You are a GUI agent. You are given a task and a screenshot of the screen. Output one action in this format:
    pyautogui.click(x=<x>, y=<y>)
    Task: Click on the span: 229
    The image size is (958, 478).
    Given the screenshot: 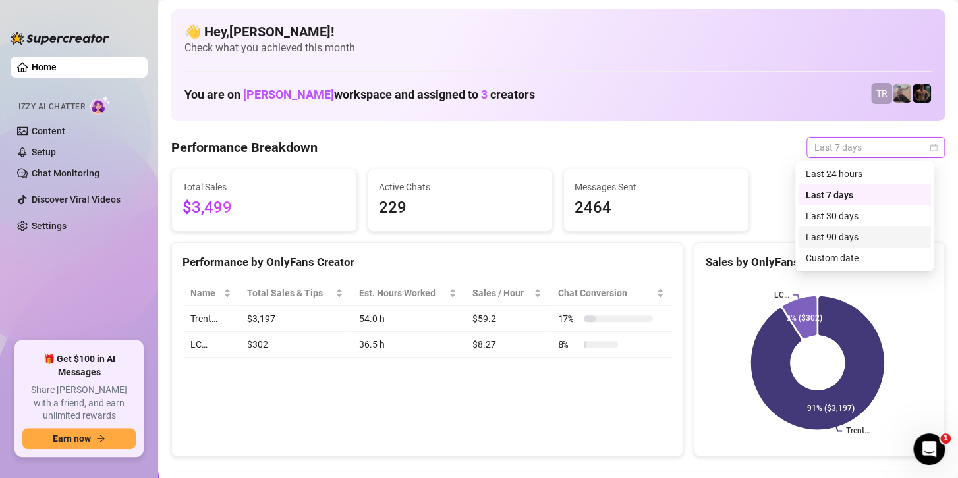 What is the action you would take?
    pyautogui.click(x=461, y=208)
    